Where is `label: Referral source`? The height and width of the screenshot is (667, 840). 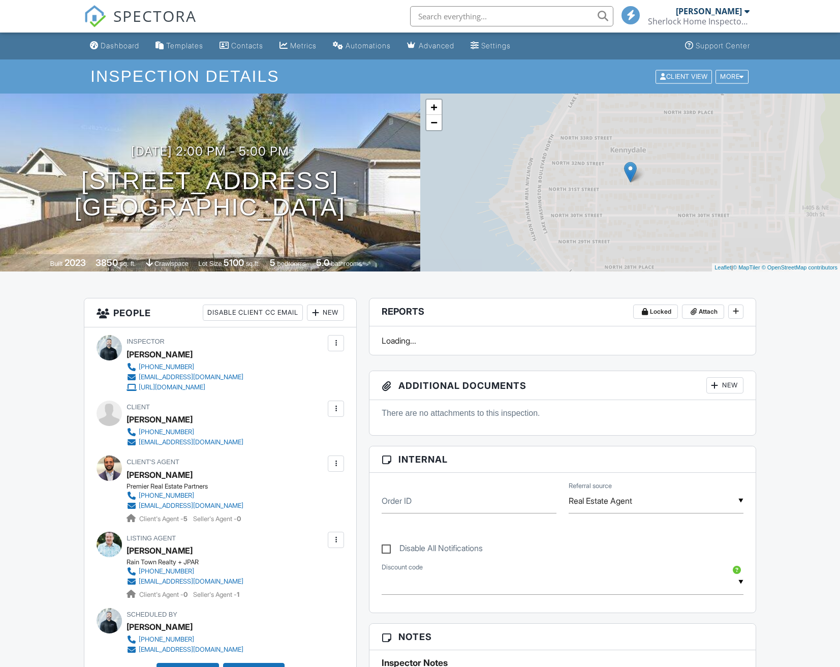
label: Referral source is located at coordinates (590, 486).